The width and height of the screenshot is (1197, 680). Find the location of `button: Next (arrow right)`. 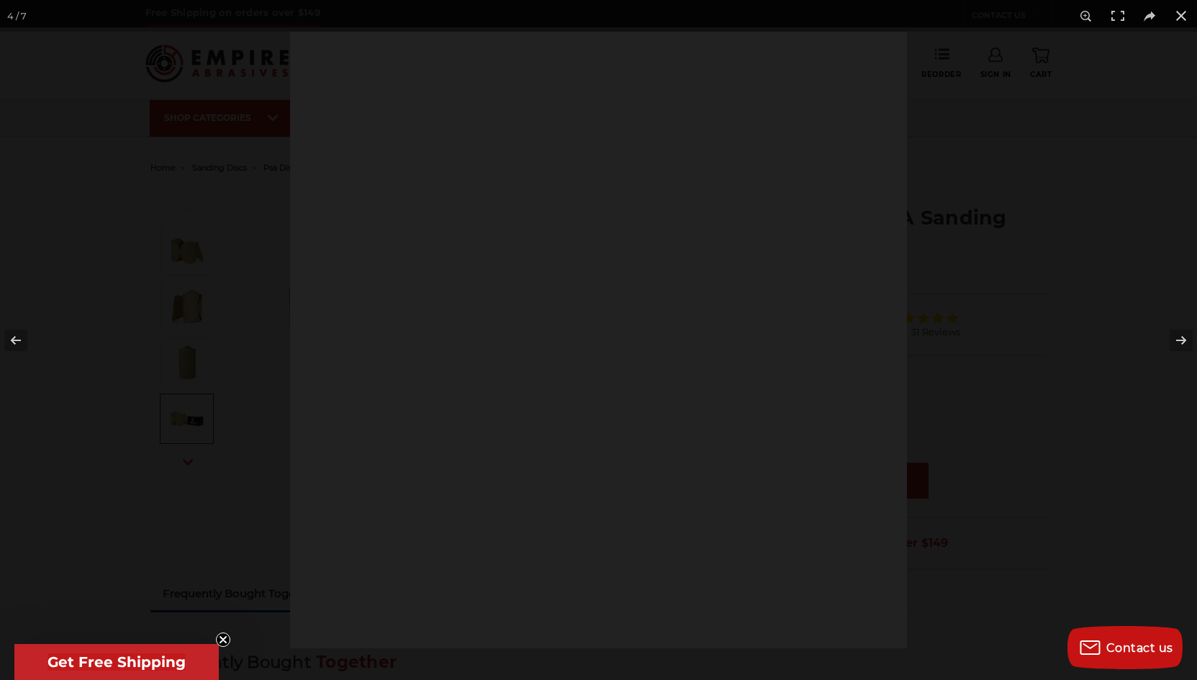

button: Next (arrow right) is located at coordinates (1172, 341).